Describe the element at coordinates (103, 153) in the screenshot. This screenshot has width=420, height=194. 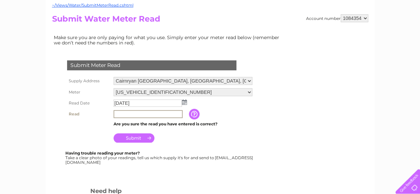
I see `b: Having trouble reading your meter?` at that location.